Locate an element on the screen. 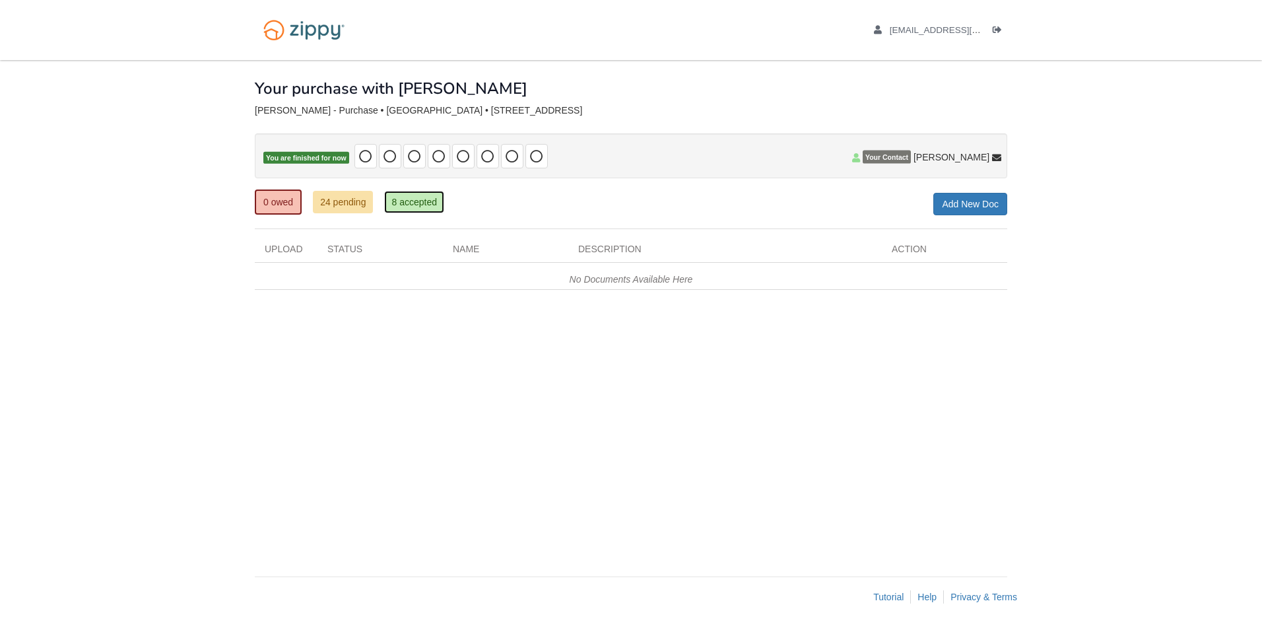 Image resolution: width=1262 pixels, height=630 pixels. a: Tutorial is located at coordinates (889, 597).